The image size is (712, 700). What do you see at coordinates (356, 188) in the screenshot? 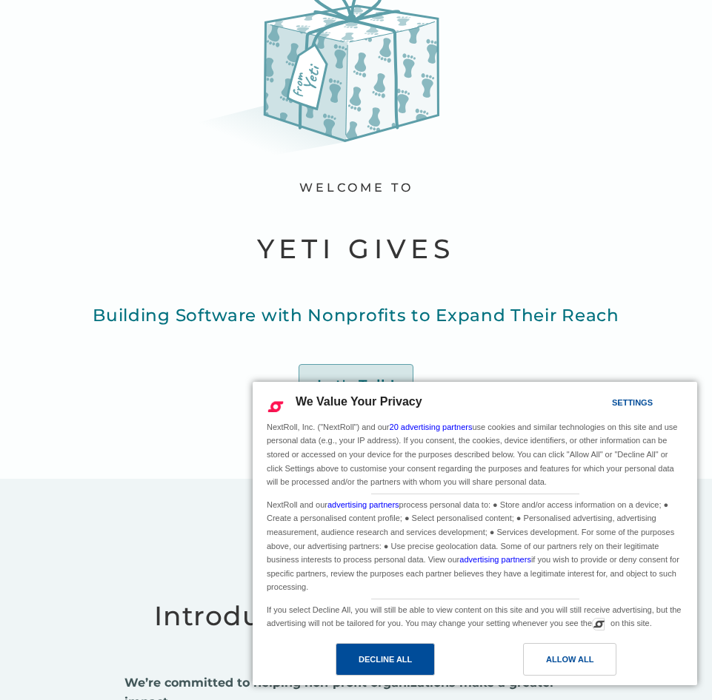
I see `div: welcome to` at bounding box center [356, 188].